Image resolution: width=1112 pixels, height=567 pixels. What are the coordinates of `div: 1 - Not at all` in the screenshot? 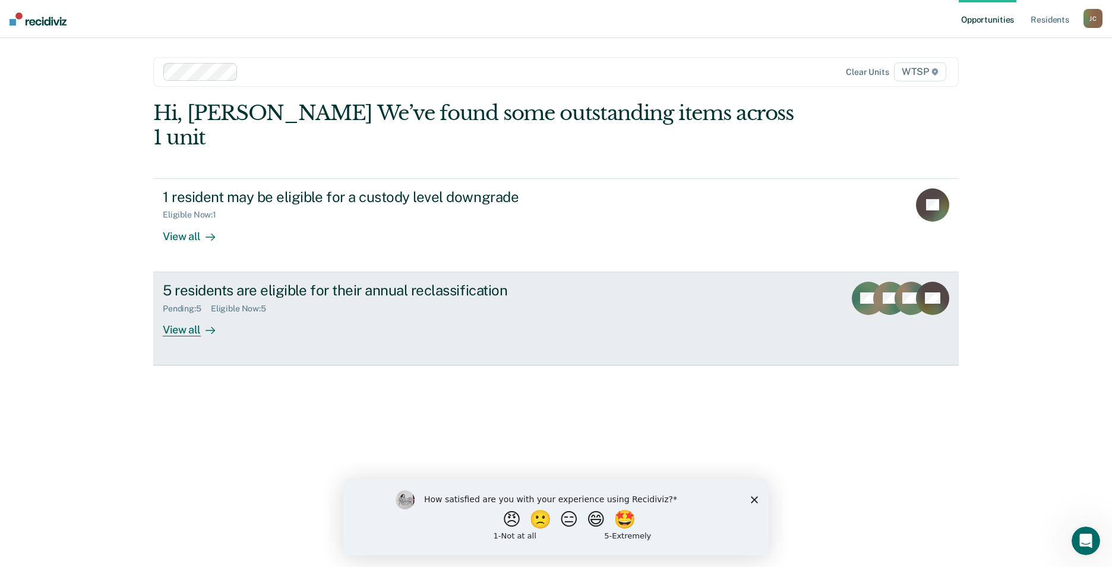 It's located at (137, 57).